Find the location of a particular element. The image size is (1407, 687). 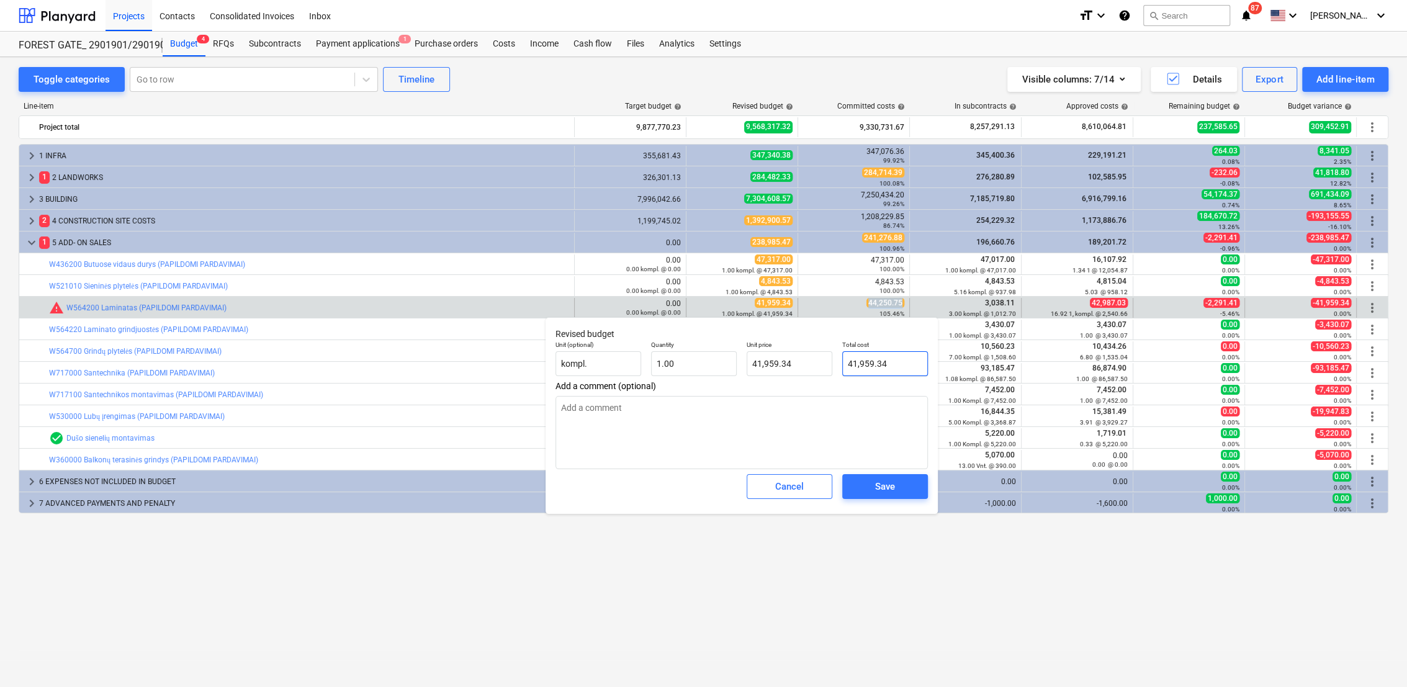

span: 8,257,291.13 is located at coordinates (992, 127).